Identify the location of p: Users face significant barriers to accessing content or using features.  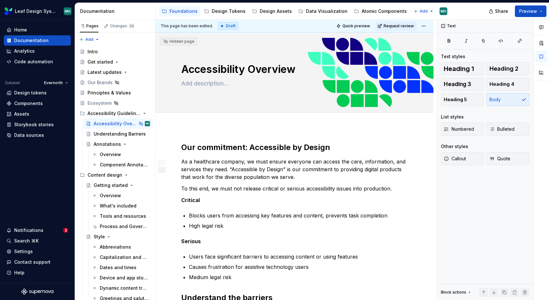
(298, 257).